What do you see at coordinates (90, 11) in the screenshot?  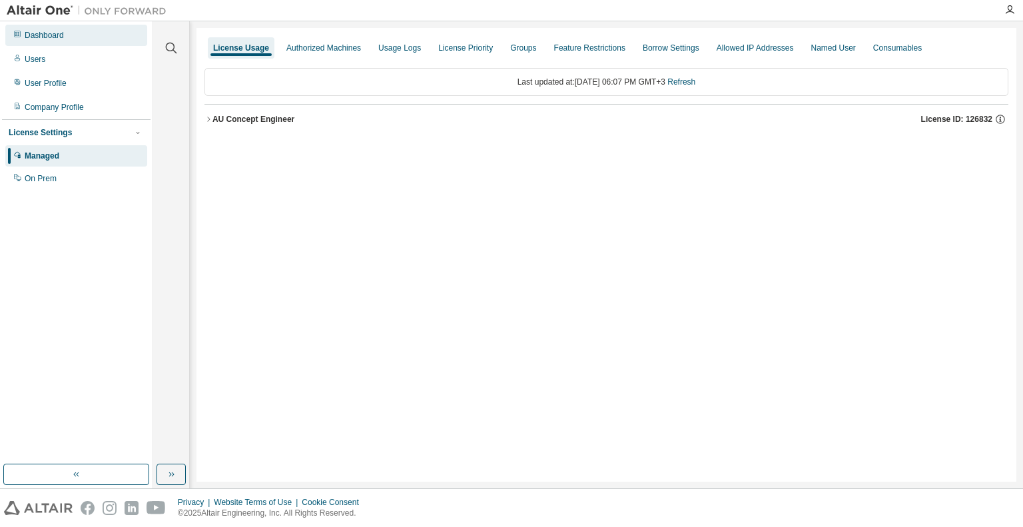 I see `img: Altair One` at bounding box center [90, 11].